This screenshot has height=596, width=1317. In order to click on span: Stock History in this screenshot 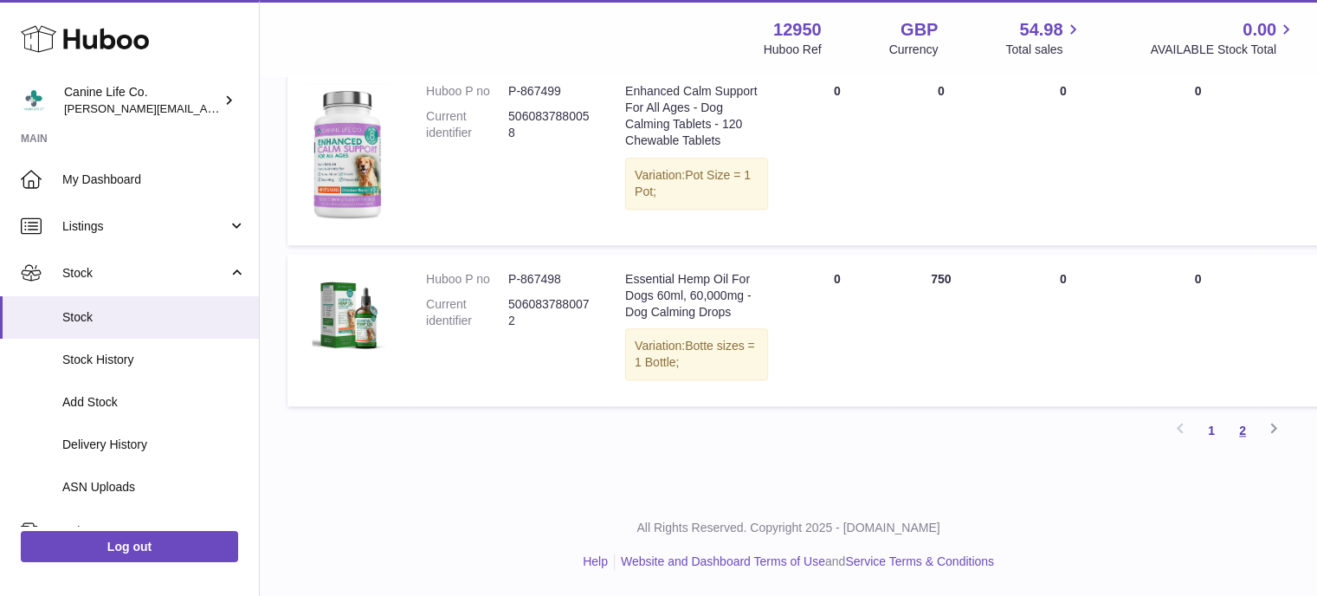, I will do `click(154, 359)`.